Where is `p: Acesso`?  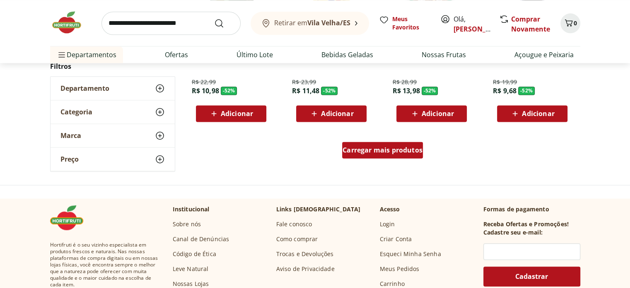 p: Acesso is located at coordinates (390, 209).